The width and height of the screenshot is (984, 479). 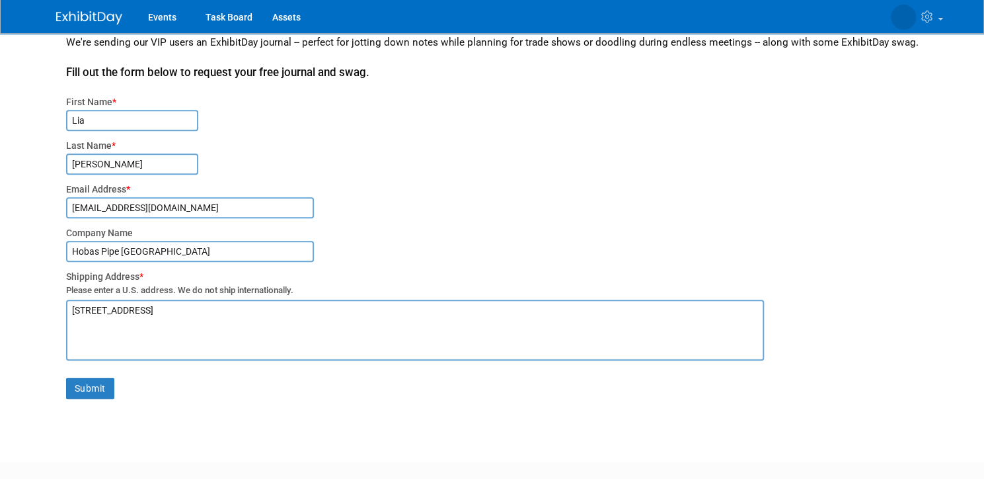 What do you see at coordinates (502, 290) in the screenshot?
I see `div: Please enter a U.S. address. We do not ship internationally.` at bounding box center [502, 290].